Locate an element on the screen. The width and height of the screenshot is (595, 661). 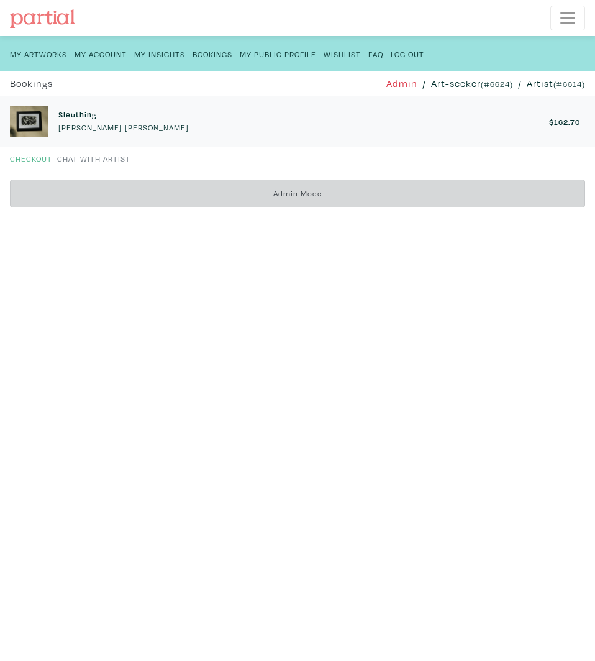
span: 162.70 is located at coordinates (567, 122).